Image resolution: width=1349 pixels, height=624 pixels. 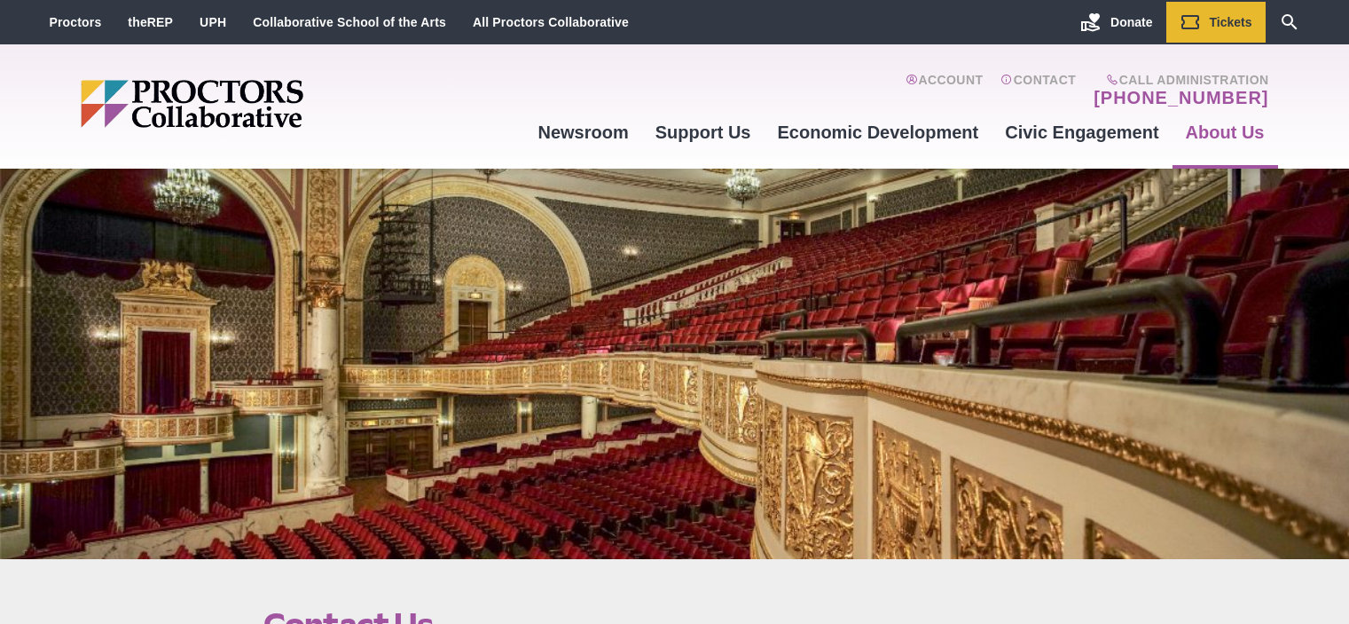 I want to click on a: UPH, so click(x=213, y=22).